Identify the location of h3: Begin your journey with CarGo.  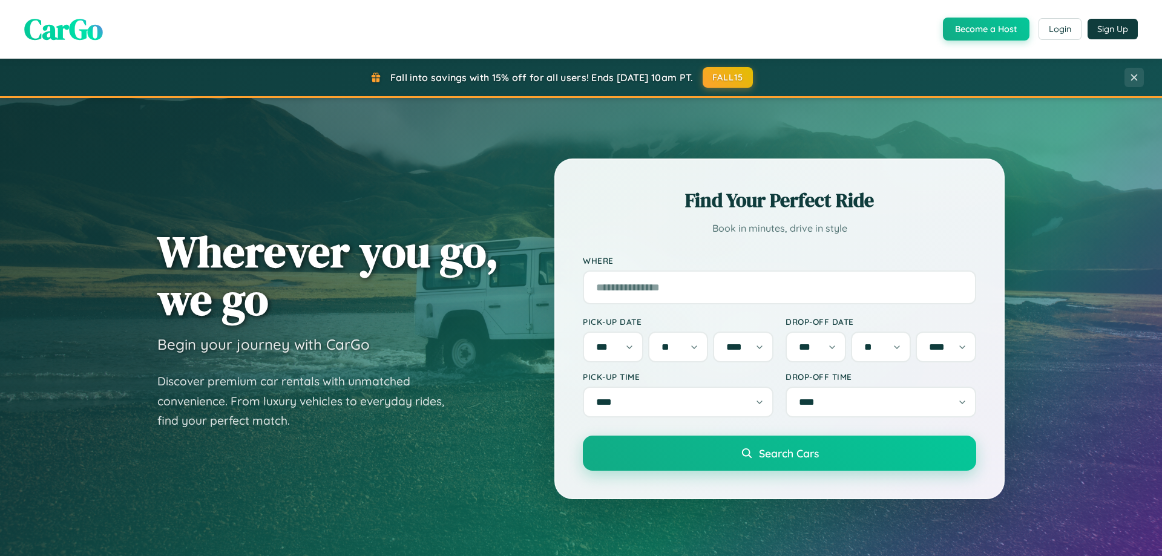
(263, 344).